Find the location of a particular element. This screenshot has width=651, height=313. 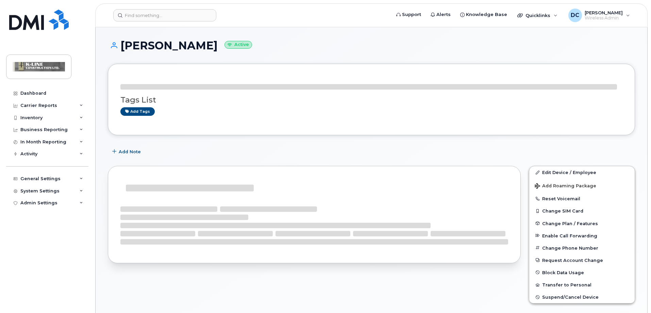

button: Enable Call Forwarding is located at coordinates (582, 235).